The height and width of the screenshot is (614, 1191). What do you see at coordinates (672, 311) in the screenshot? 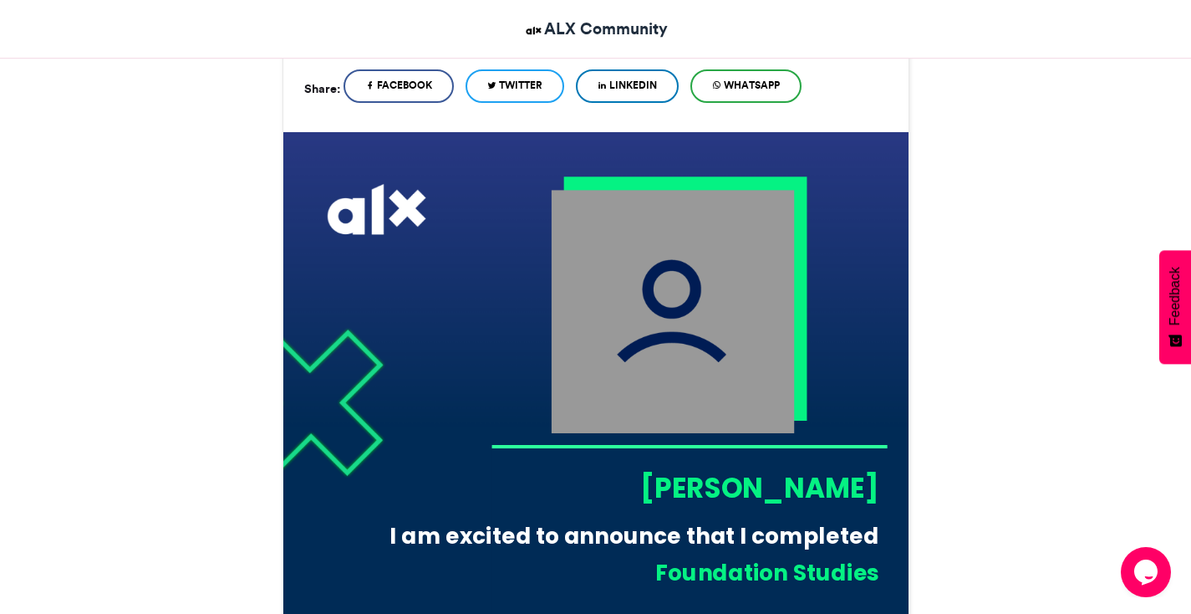
I see `img: user_filled.png` at bounding box center [672, 311].